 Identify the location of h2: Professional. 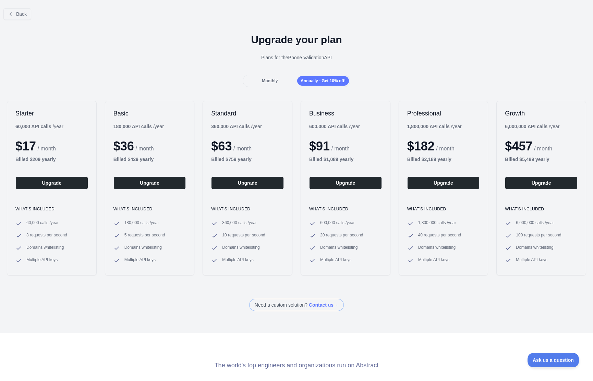
(444, 113).